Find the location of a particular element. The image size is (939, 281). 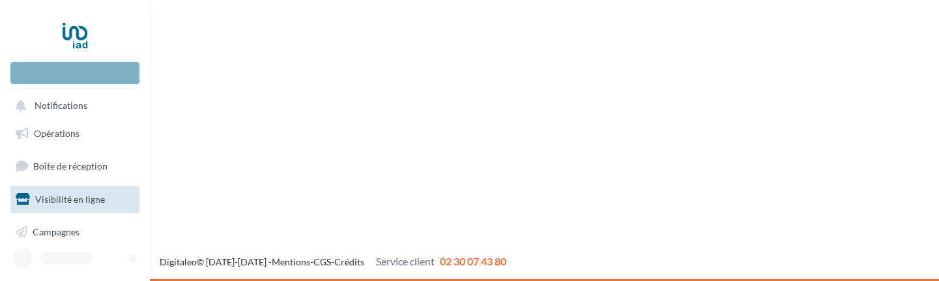

span: Notifications is located at coordinates (61, 106).